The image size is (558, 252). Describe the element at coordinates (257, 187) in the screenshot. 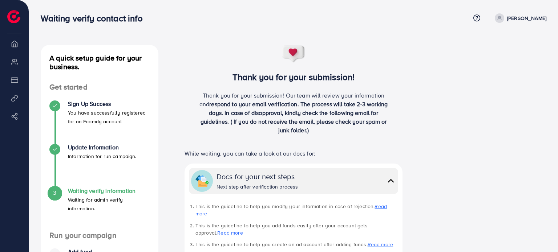

I see `div: Next step after verification process` at that location.